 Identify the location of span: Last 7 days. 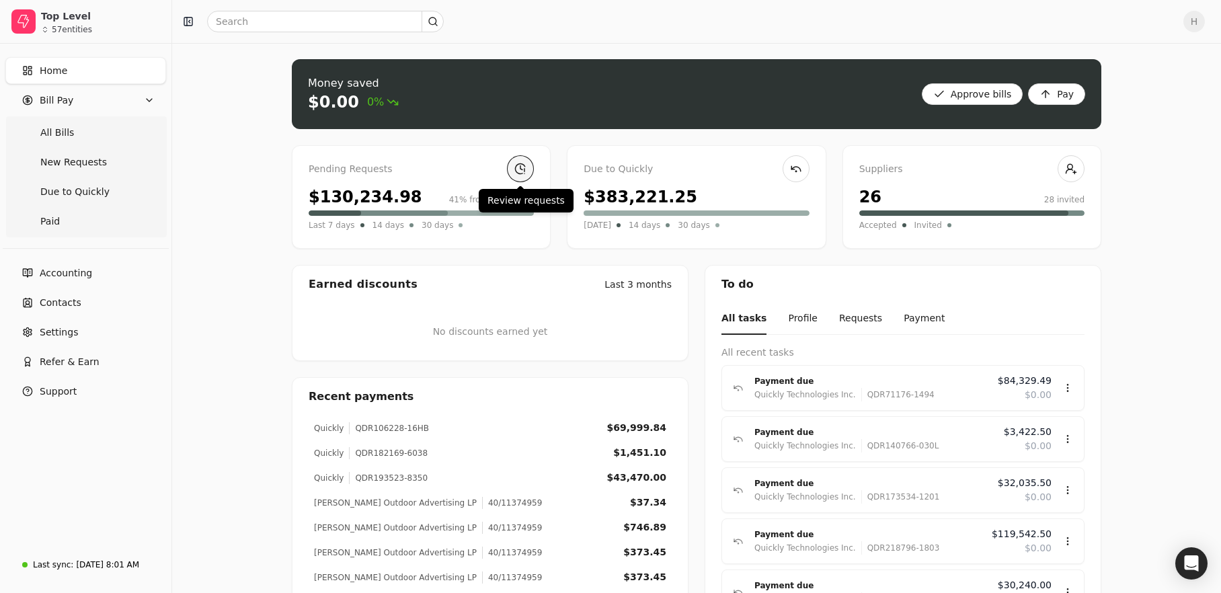
(331, 225).